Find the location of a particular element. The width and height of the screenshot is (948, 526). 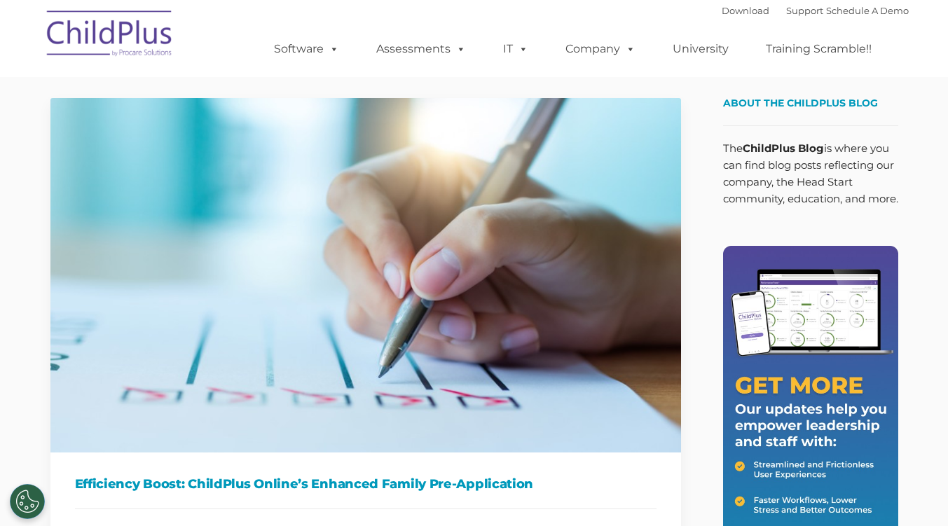

a: IT is located at coordinates (516, 49).